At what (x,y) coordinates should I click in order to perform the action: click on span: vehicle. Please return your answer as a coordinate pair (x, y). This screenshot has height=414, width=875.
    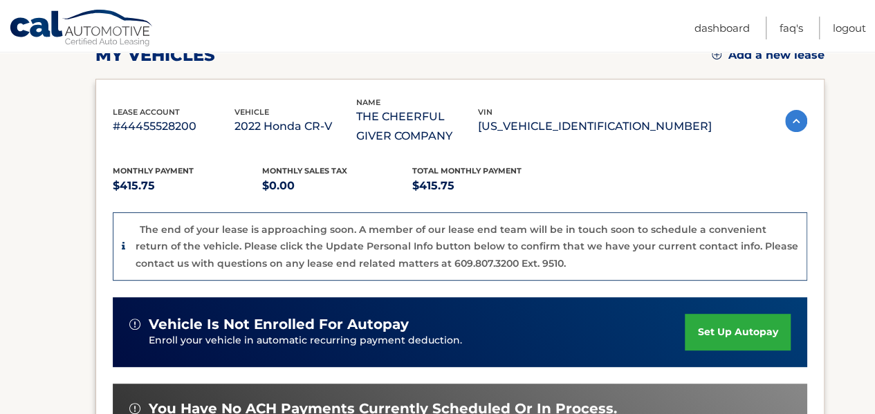
    Looking at the image, I should click on (252, 112).